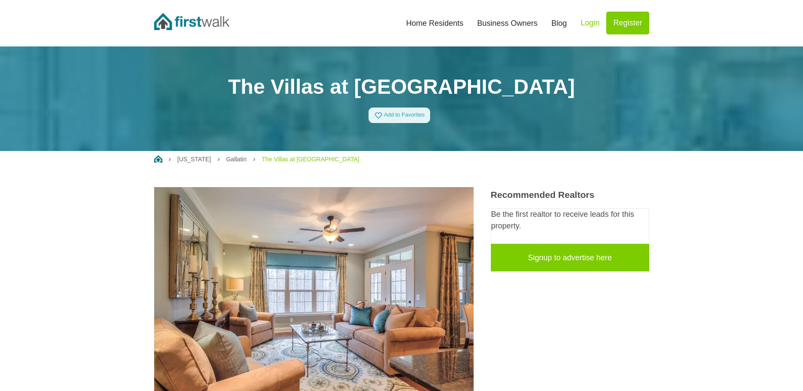 This screenshot has width=803, height=391. Describe the element at coordinates (507, 23) in the screenshot. I see `a: Business Owners` at that location.